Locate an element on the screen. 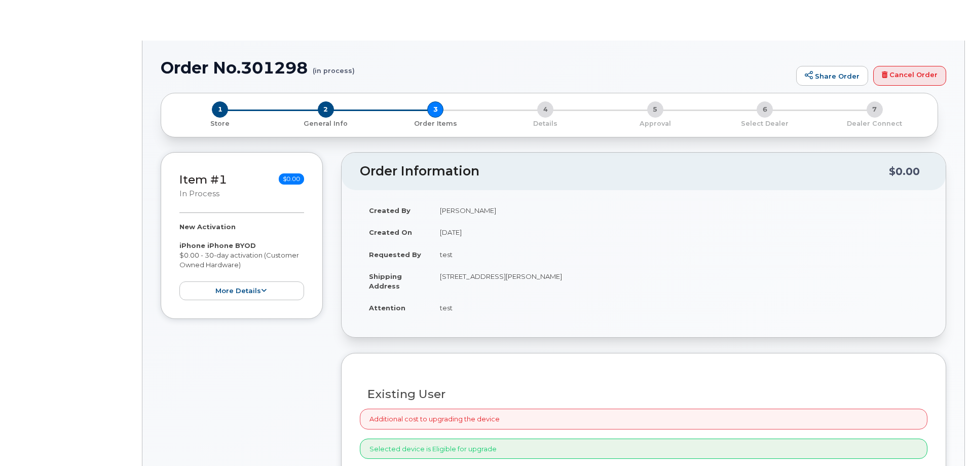  span: 2 is located at coordinates (326, 109).